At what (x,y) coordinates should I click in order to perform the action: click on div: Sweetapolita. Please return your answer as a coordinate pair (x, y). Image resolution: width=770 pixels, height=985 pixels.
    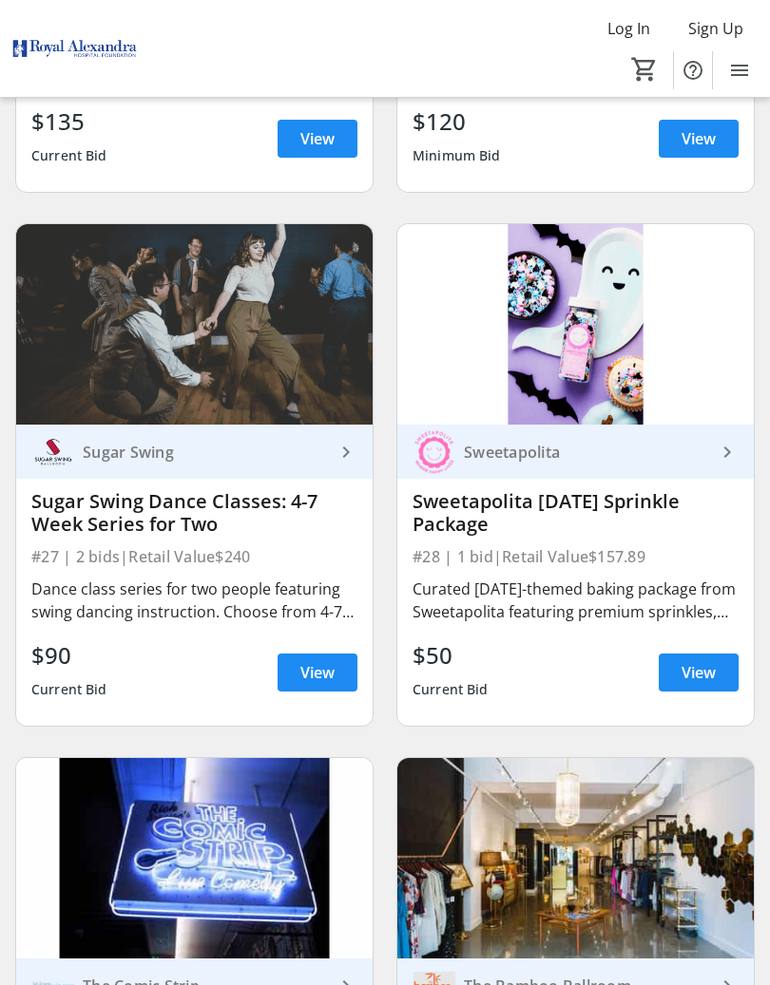
    Looking at the image, I should click on (585, 452).